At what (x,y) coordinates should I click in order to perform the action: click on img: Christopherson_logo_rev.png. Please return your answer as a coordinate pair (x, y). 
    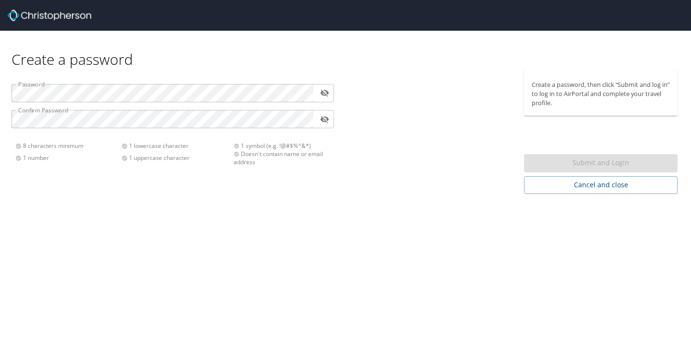
    Looking at the image, I should click on (49, 15).